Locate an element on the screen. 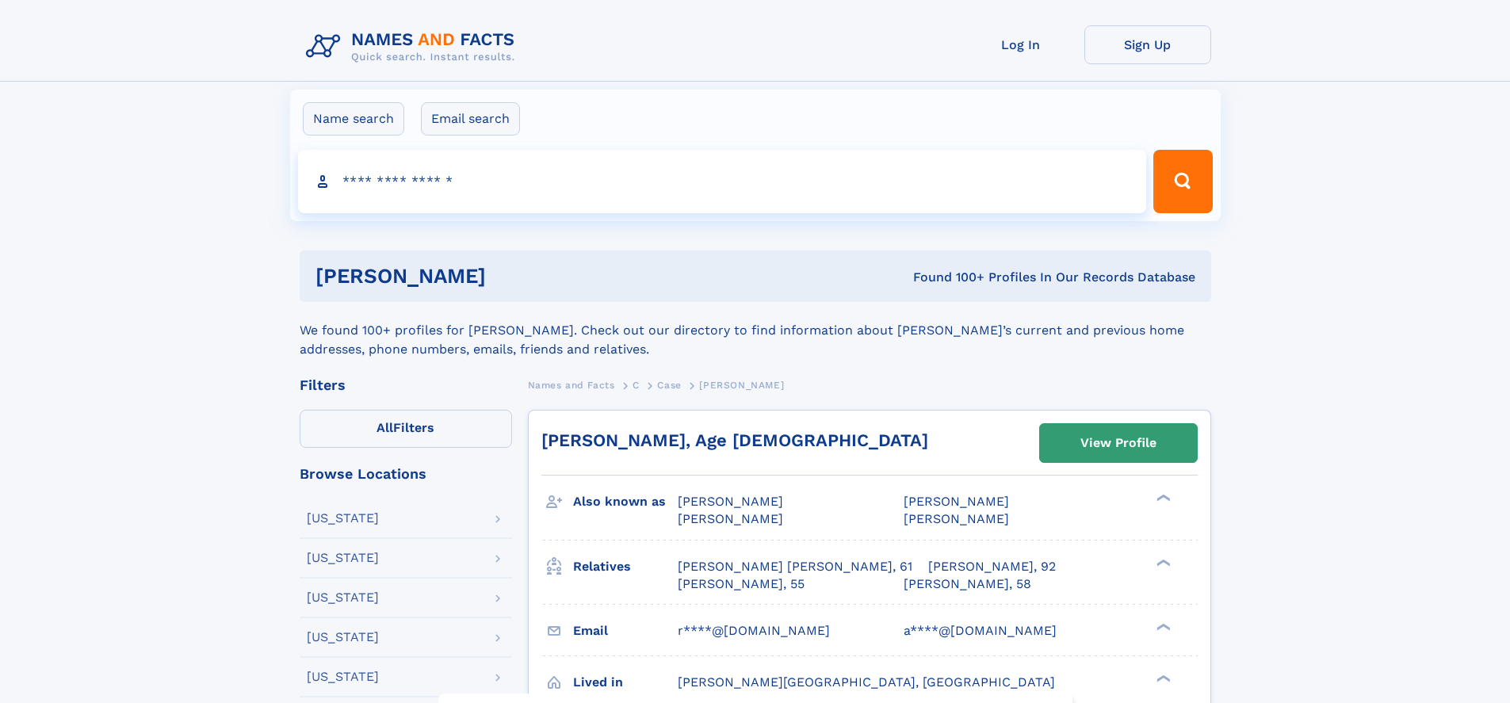 The height and width of the screenshot is (703, 1510). button: Search Button is located at coordinates (1183, 182).